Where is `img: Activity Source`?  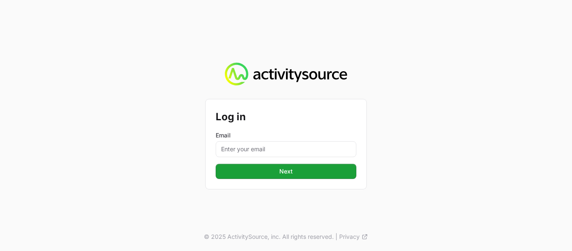 img: Activity Source is located at coordinates (286, 74).